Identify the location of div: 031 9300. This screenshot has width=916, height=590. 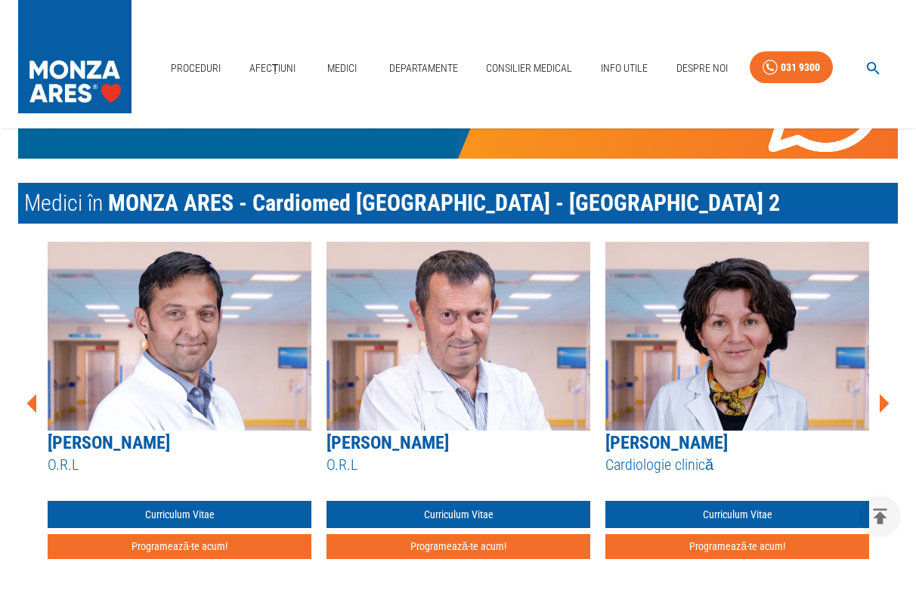
(800, 67).